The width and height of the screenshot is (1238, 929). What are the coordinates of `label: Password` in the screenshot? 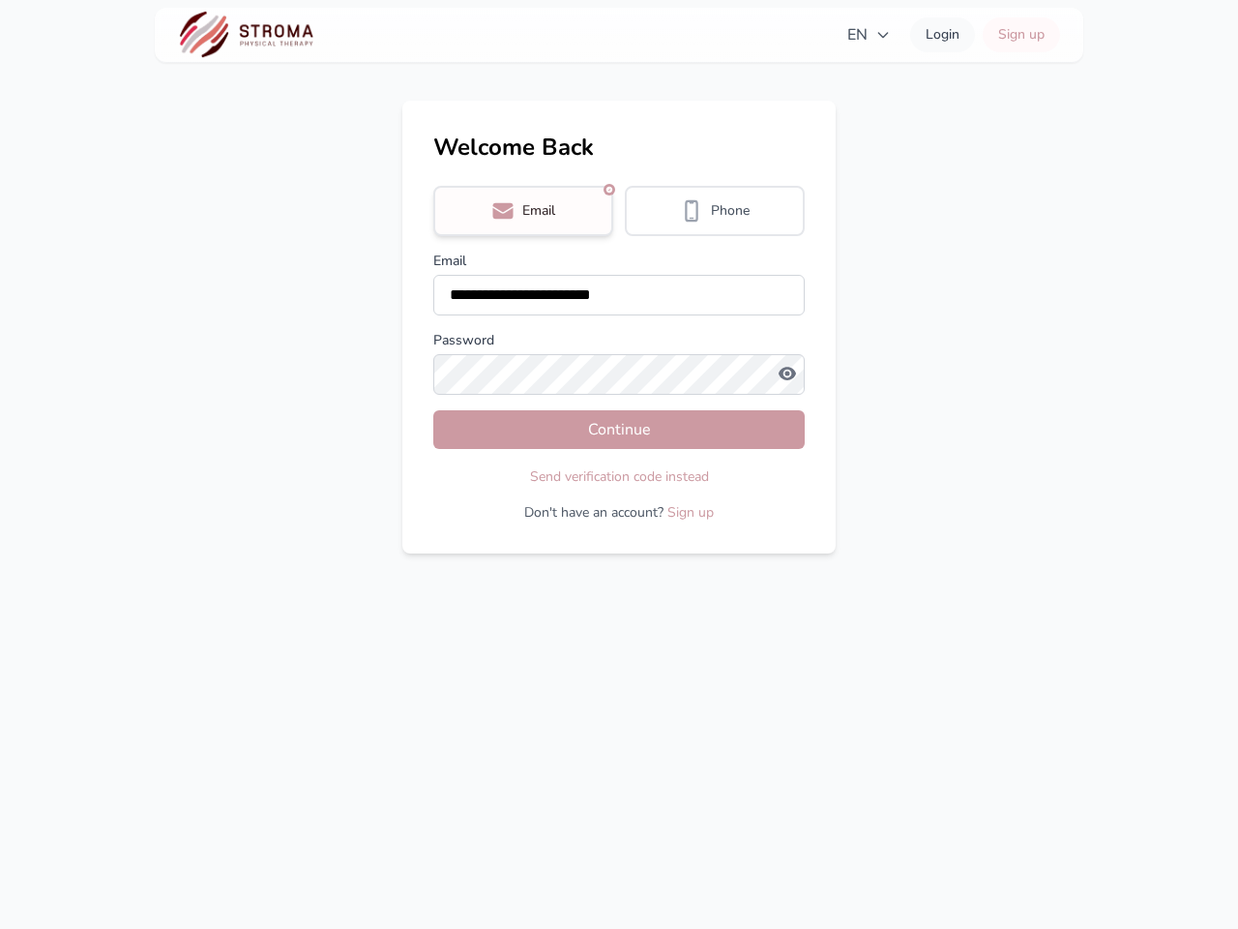 It's located at (619, 341).